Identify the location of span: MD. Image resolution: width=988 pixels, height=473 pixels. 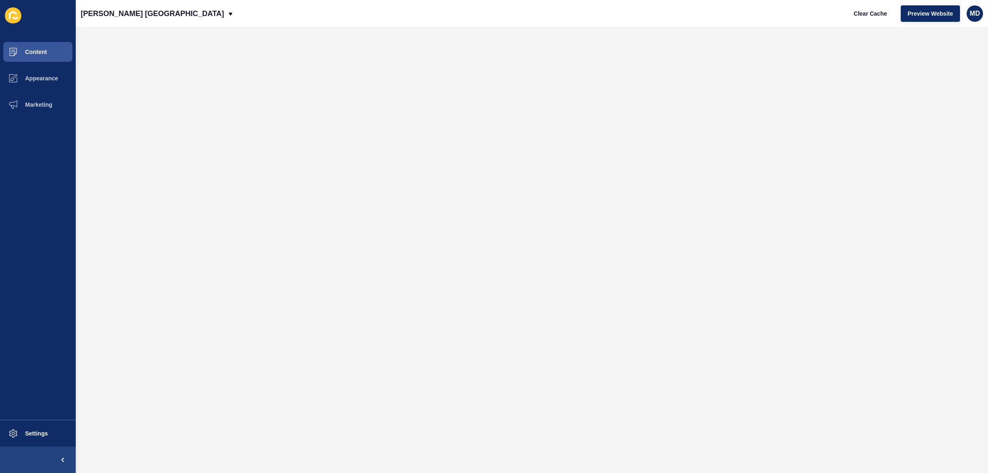
(975, 14).